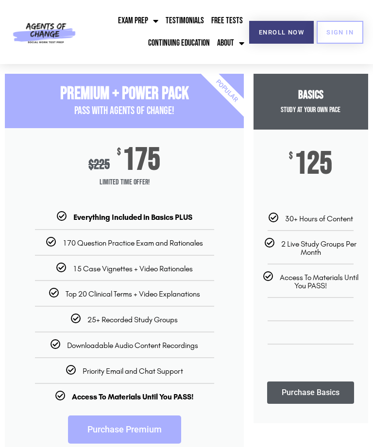 The height and width of the screenshot is (447, 373). Describe the element at coordinates (310, 110) in the screenshot. I see `span: Study at your Own Pace` at that location.